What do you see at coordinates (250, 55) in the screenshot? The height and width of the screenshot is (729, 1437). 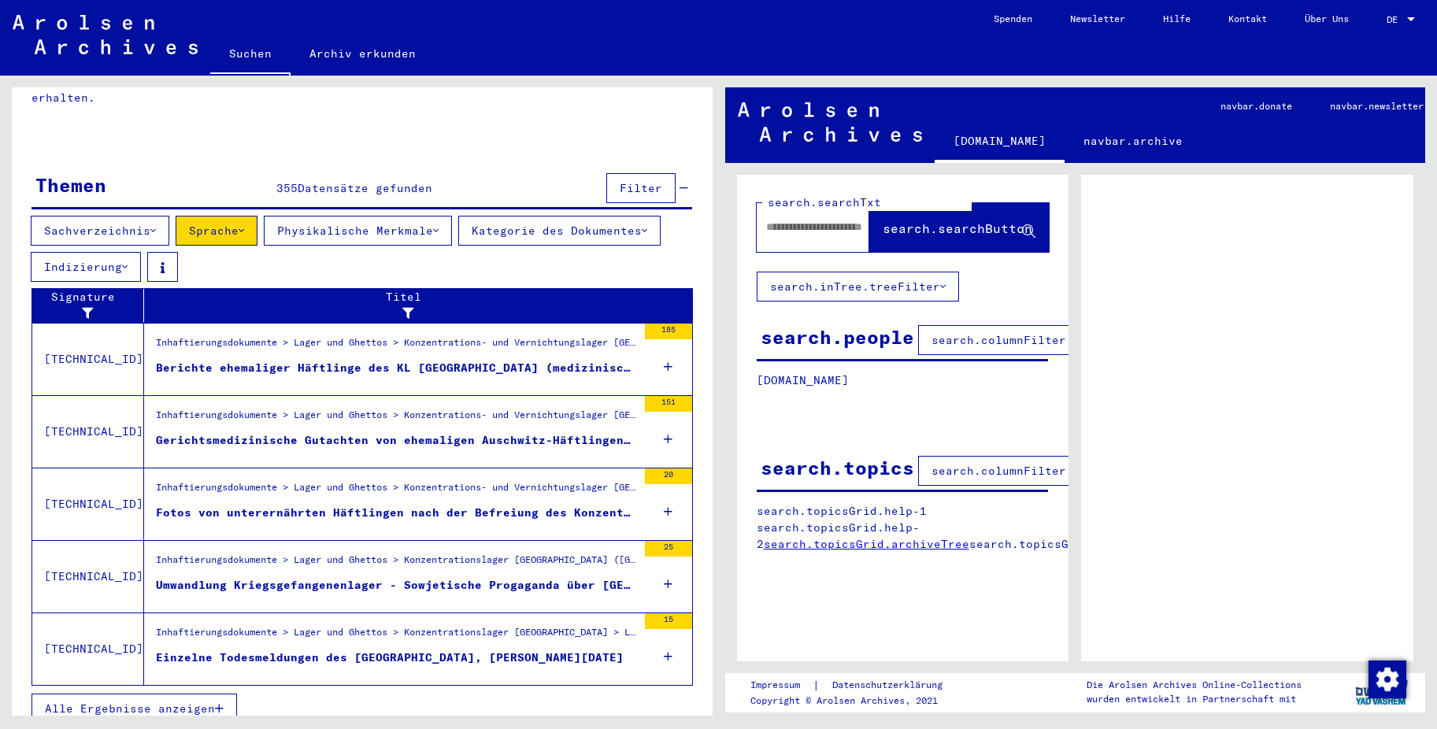 I see `a: Suchen` at bounding box center [250, 55].